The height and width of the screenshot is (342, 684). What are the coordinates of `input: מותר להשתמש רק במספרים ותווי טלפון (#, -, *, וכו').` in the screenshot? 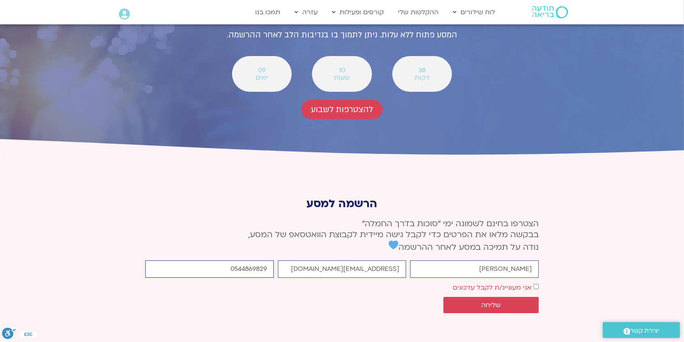 It's located at (209, 269).